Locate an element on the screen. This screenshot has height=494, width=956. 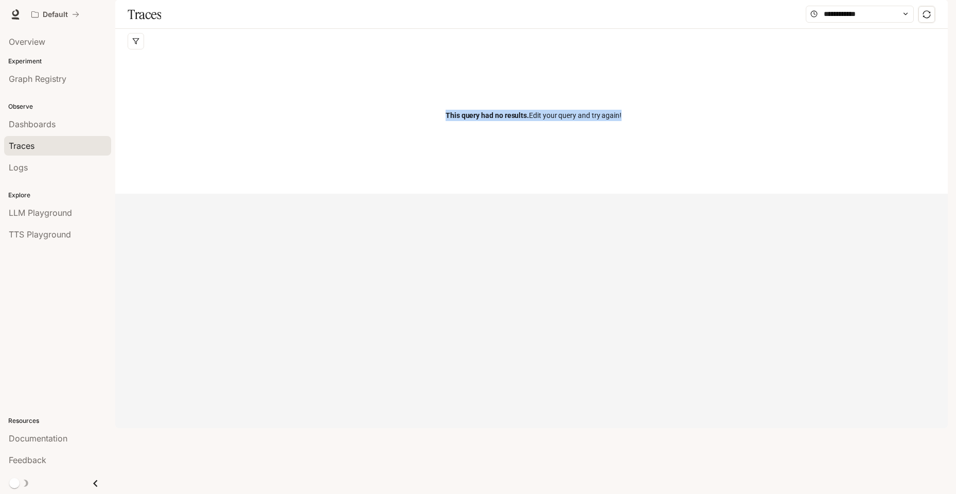
p: Default is located at coordinates (55, 14).